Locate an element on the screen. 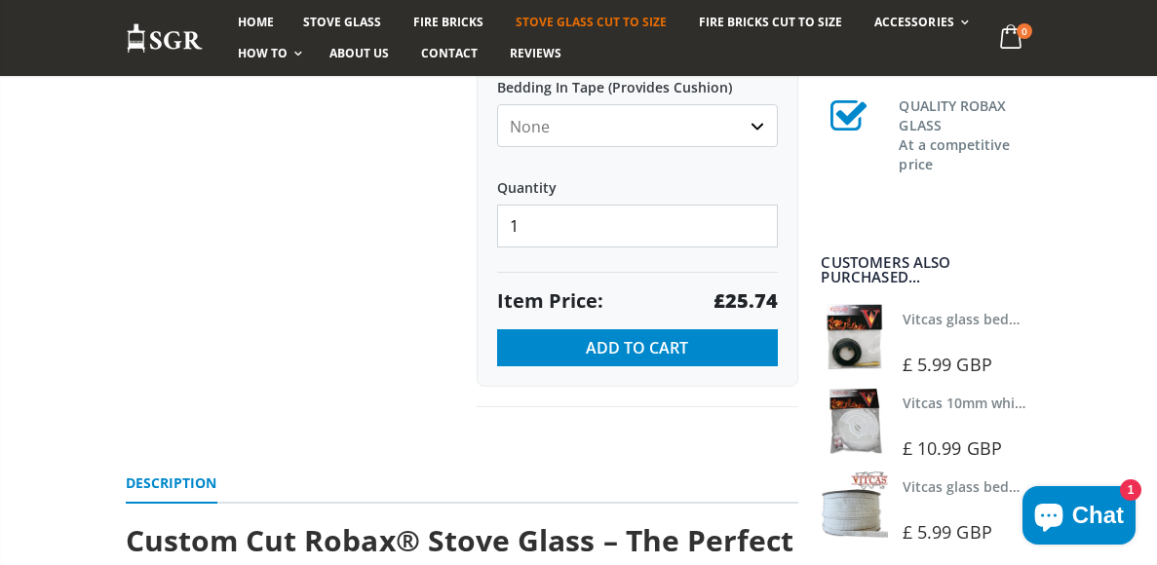 Image resolution: width=1157 pixels, height=565 pixels. span: Contact is located at coordinates (449, 53).